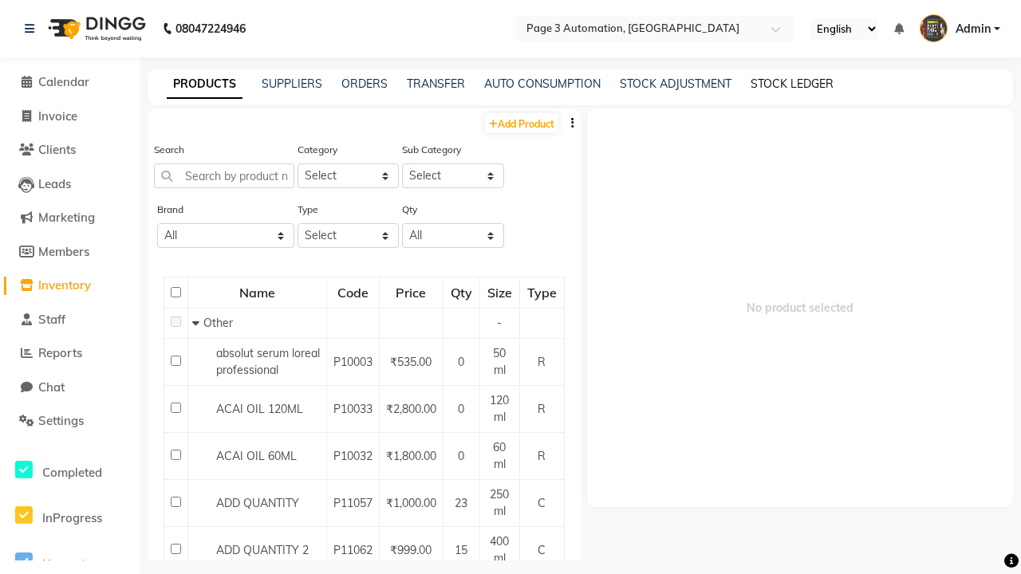  What do you see at coordinates (69, 286) in the screenshot?
I see `a: Inventory` at bounding box center [69, 286].